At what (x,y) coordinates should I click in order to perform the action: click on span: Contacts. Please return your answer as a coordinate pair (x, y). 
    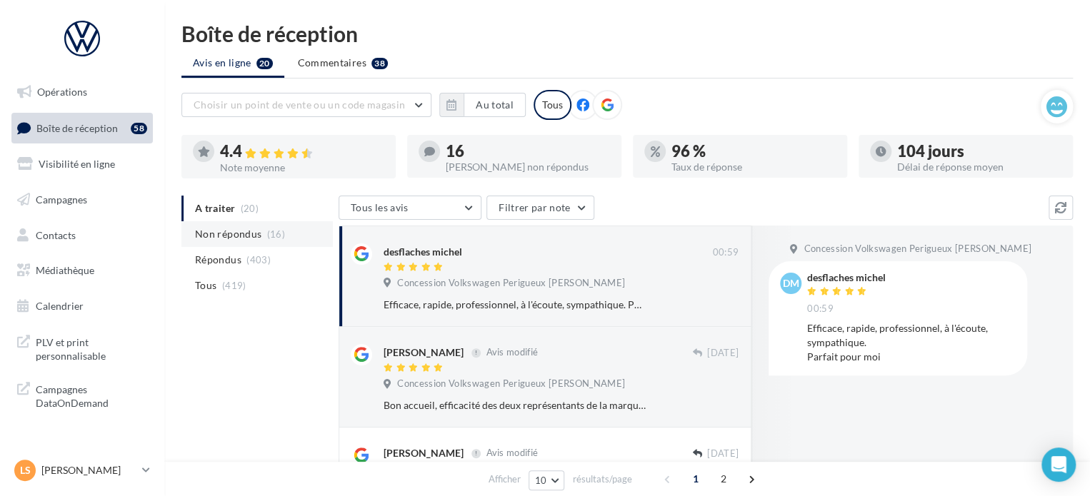
    Looking at the image, I should click on (56, 234).